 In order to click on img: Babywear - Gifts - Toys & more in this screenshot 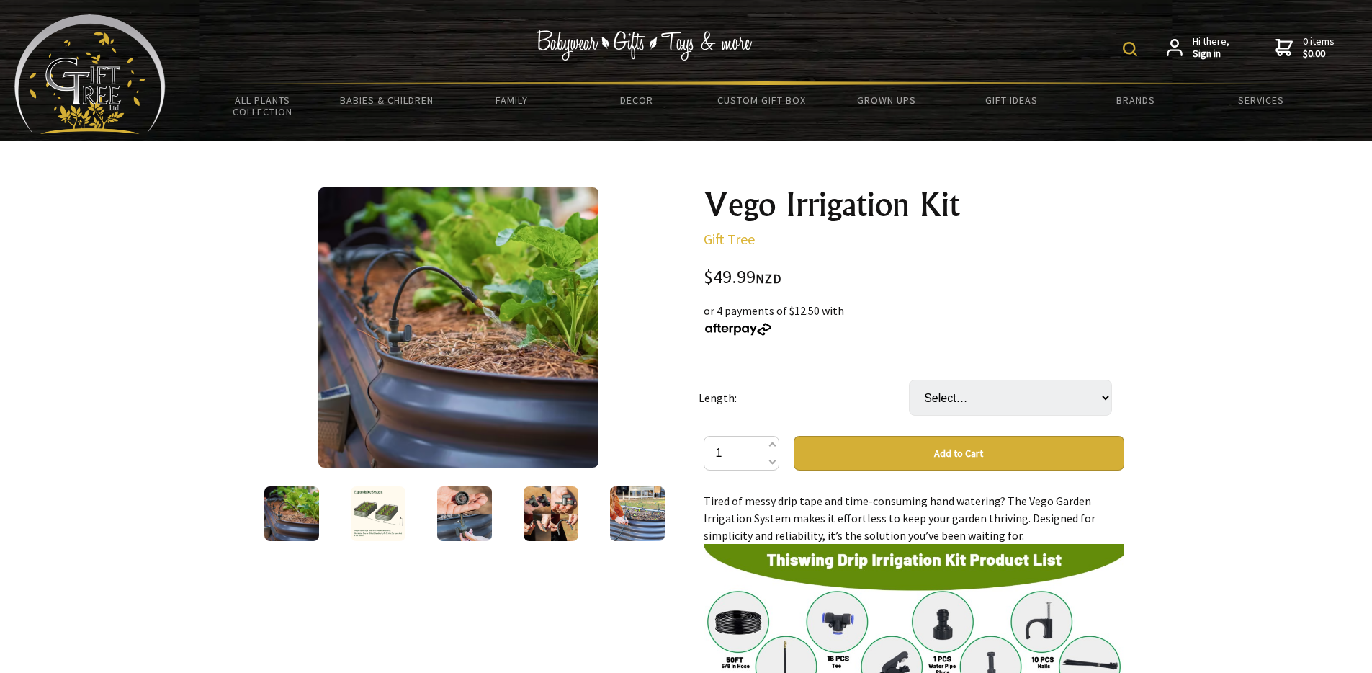, I will do `click(645, 45)`.